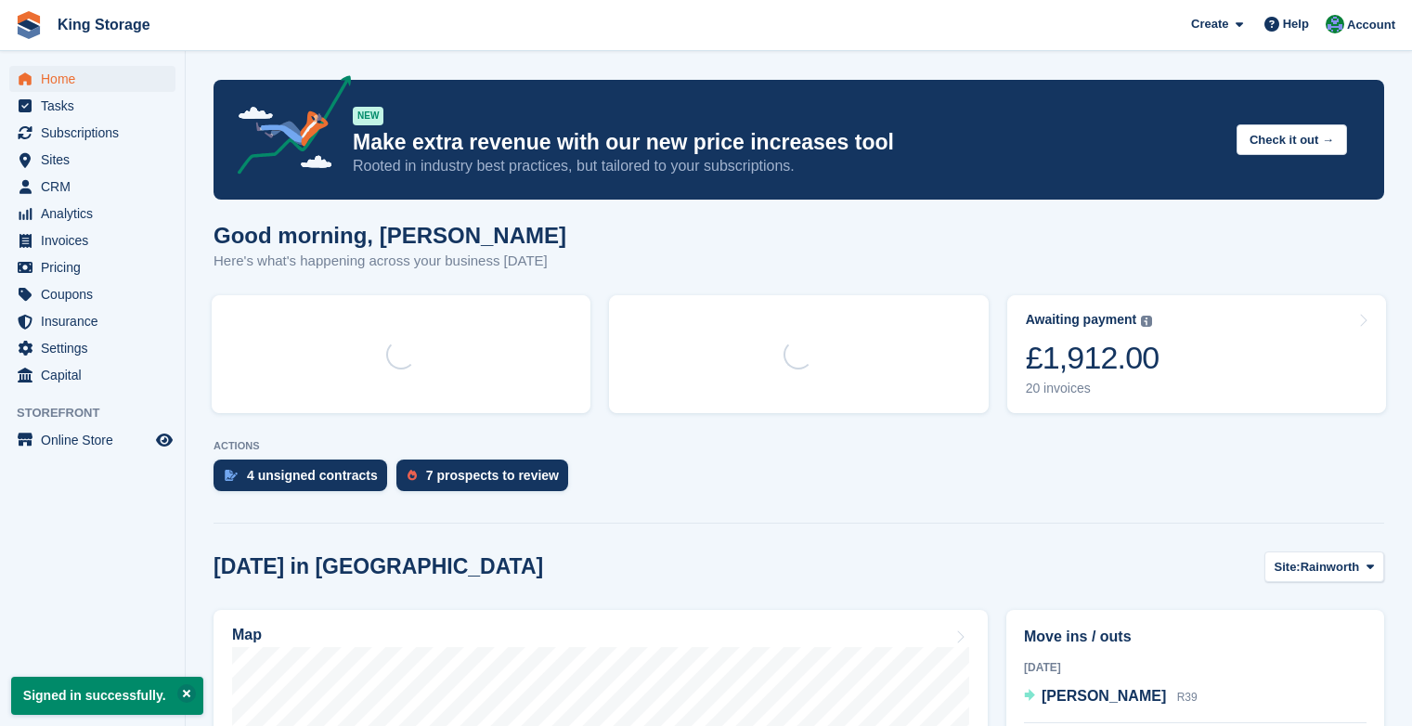  I want to click on span: CRM, so click(97, 187).